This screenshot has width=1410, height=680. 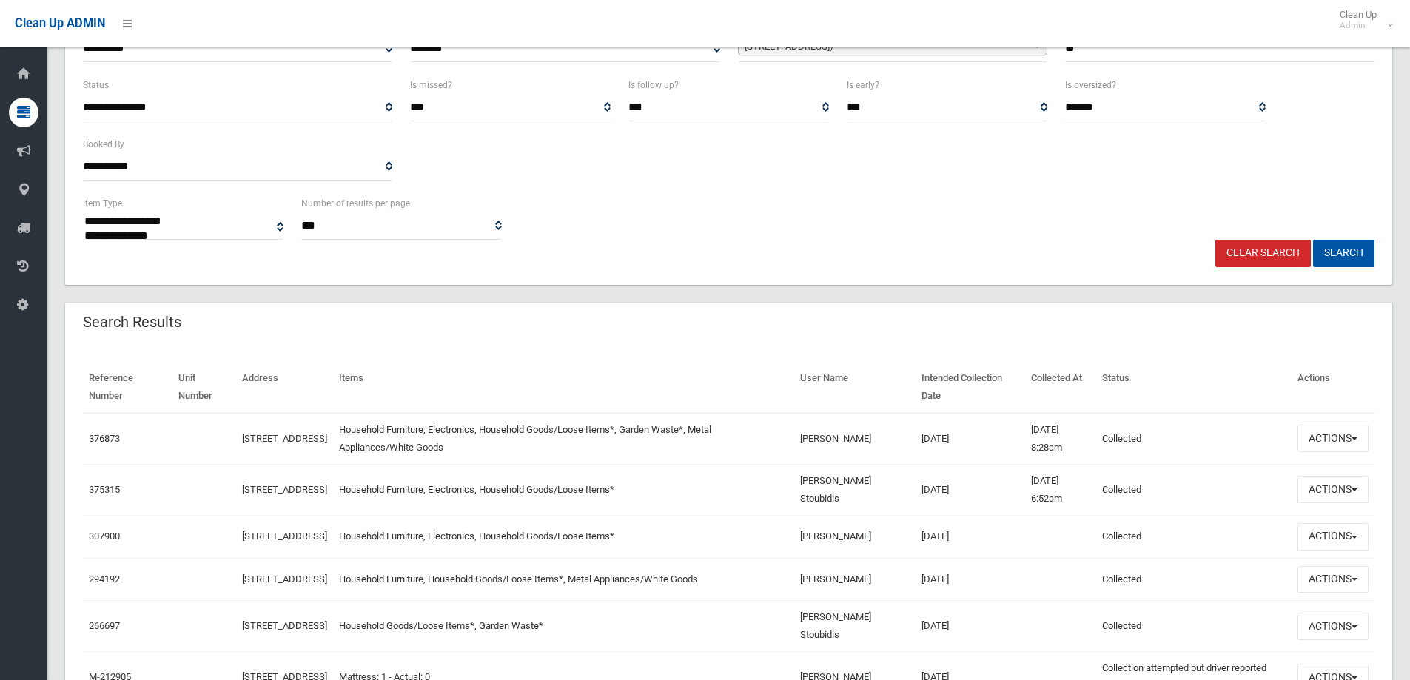 What do you see at coordinates (1061, 387) in the screenshot?
I see `th: Collected At` at bounding box center [1061, 387].